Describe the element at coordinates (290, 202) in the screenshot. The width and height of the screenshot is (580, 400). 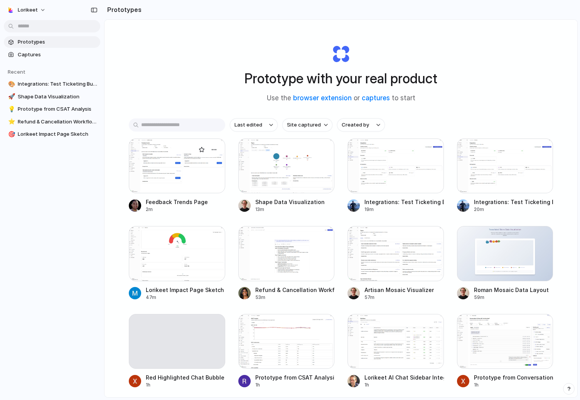
I see `div: Shape Data Visualization` at that location.